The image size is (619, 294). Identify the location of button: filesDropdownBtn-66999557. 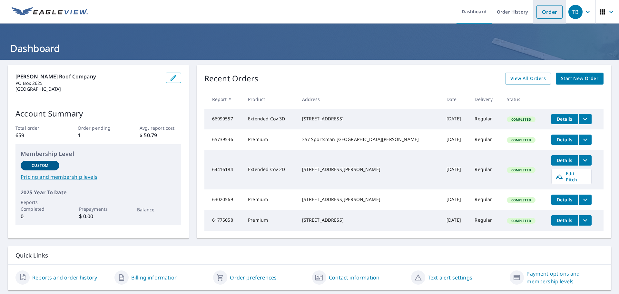
(585, 119).